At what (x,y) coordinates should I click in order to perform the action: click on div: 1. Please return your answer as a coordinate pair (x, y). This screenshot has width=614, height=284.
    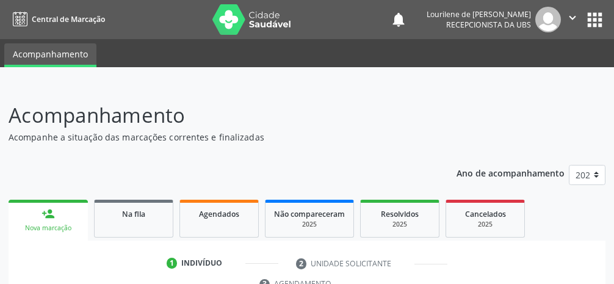
    Looking at the image, I should click on (172, 263).